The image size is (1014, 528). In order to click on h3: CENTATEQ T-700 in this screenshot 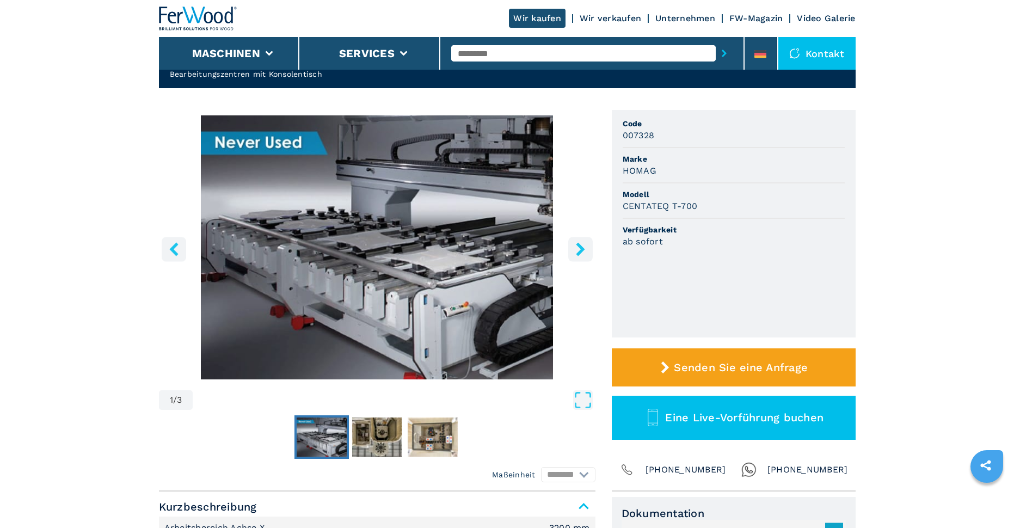, I will do `click(660, 206)`.